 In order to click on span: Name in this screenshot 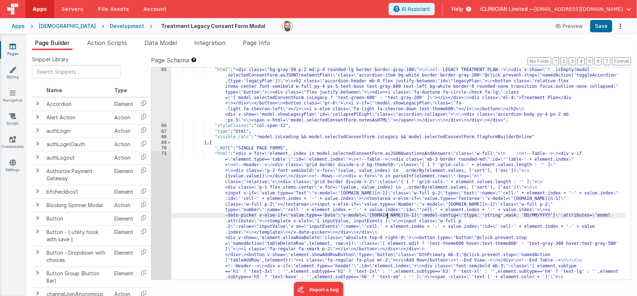, I will do `click(54, 90)`.